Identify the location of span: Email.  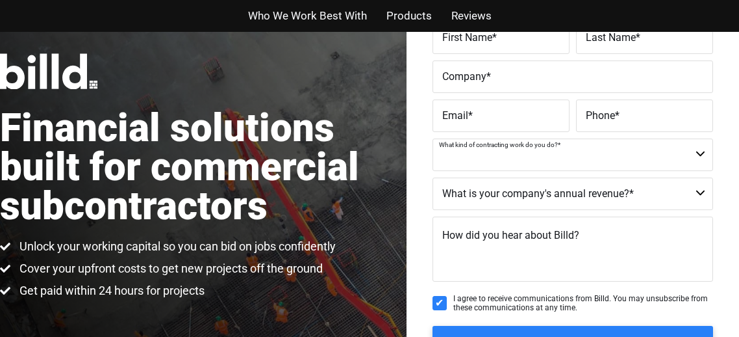
(455, 114).